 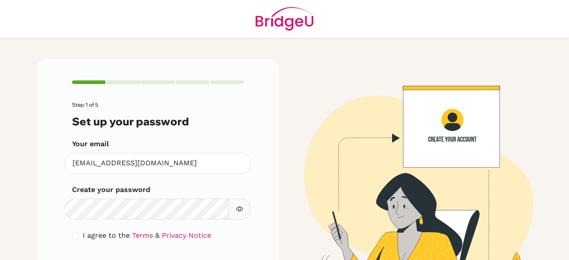 What do you see at coordinates (111, 190) in the screenshot?
I see `label: Create your password` at bounding box center [111, 190].